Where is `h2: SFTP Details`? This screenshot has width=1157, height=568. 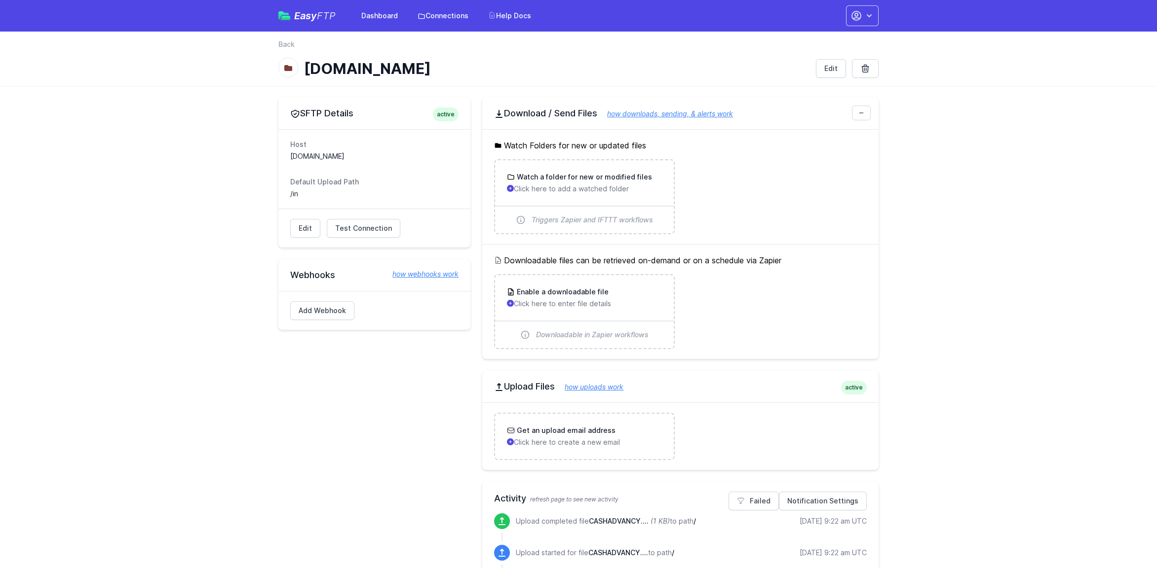 h2: SFTP Details is located at coordinates (374, 113).